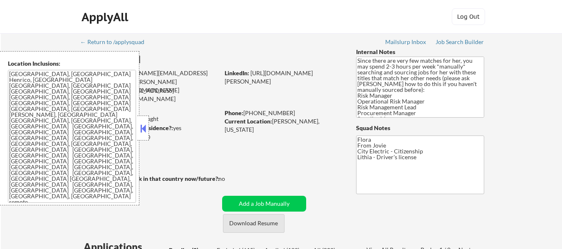 Image resolution: width=562 pixels, height=249 pixels. Describe the element at coordinates (459, 43) in the screenshot. I see `a: Job Search Builder` at that location.